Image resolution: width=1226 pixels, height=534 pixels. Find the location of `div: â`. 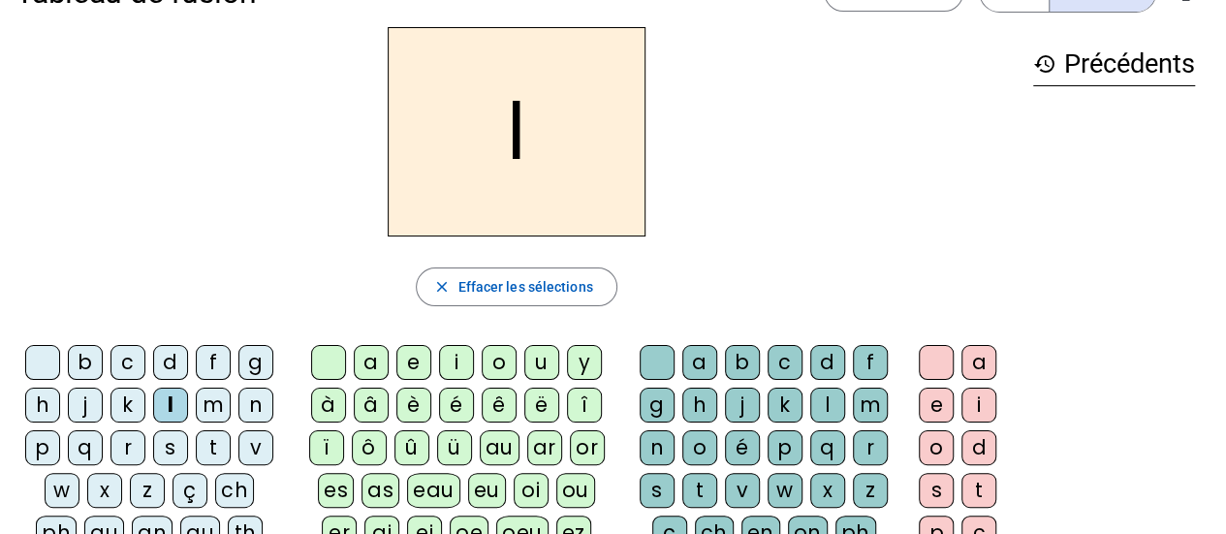

div: â is located at coordinates (371, 405).